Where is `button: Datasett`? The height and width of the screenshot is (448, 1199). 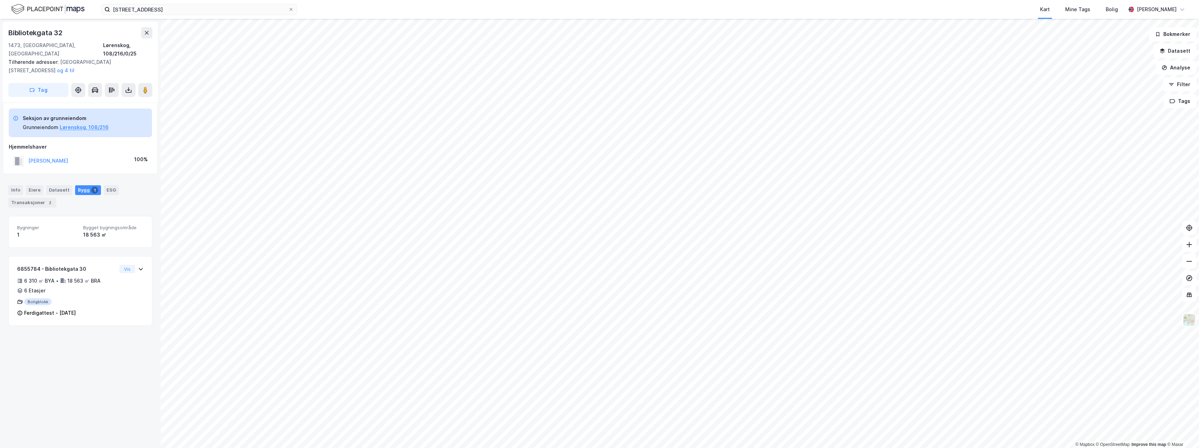
button: Datasett is located at coordinates (1175, 51).